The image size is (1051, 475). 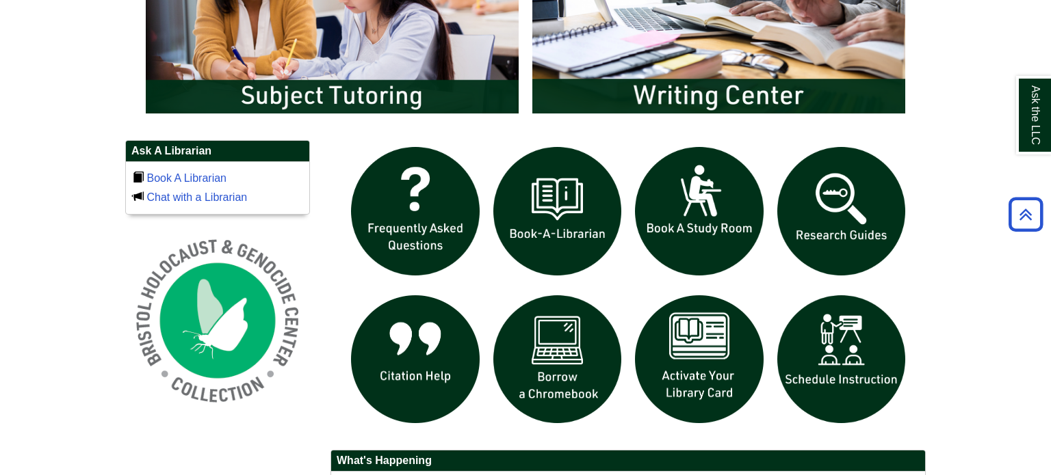 I want to click on img: Research Guides icon links to research guides web page, so click(x=841, y=211).